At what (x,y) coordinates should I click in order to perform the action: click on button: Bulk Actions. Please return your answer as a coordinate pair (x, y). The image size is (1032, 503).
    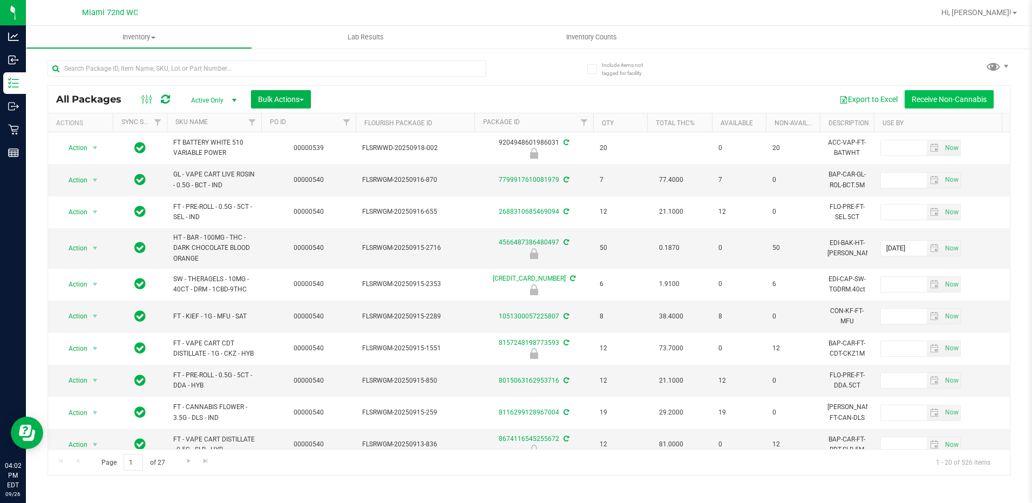
    Looking at the image, I should click on (281, 99).